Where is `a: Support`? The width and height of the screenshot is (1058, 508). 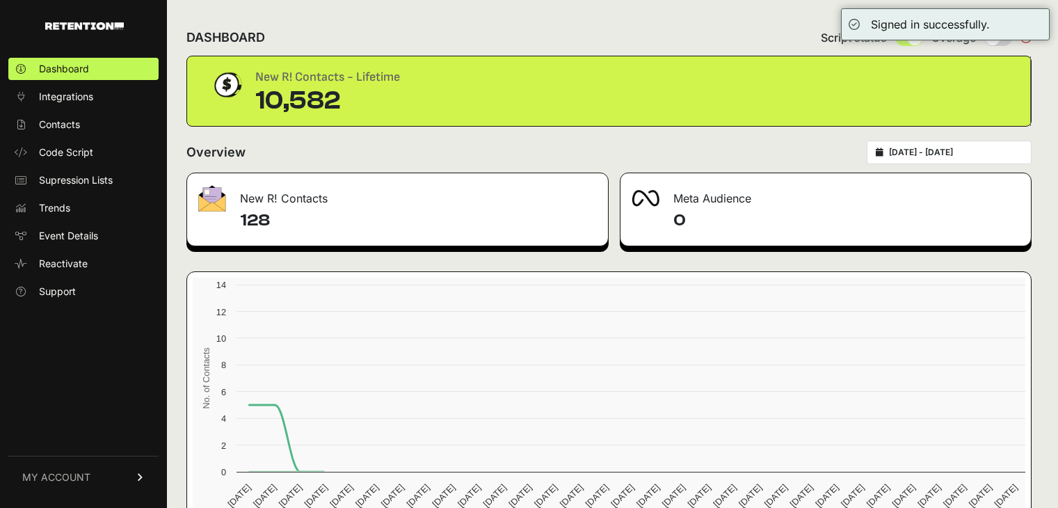
a: Support is located at coordinates (83, 291).